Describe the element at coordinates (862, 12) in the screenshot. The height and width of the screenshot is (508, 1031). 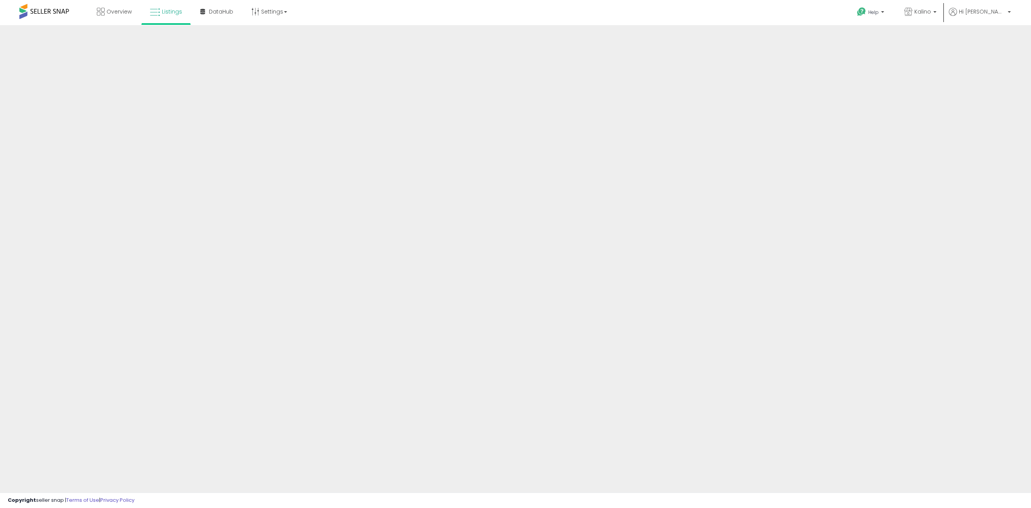
I see `i: Get Help` at that location.